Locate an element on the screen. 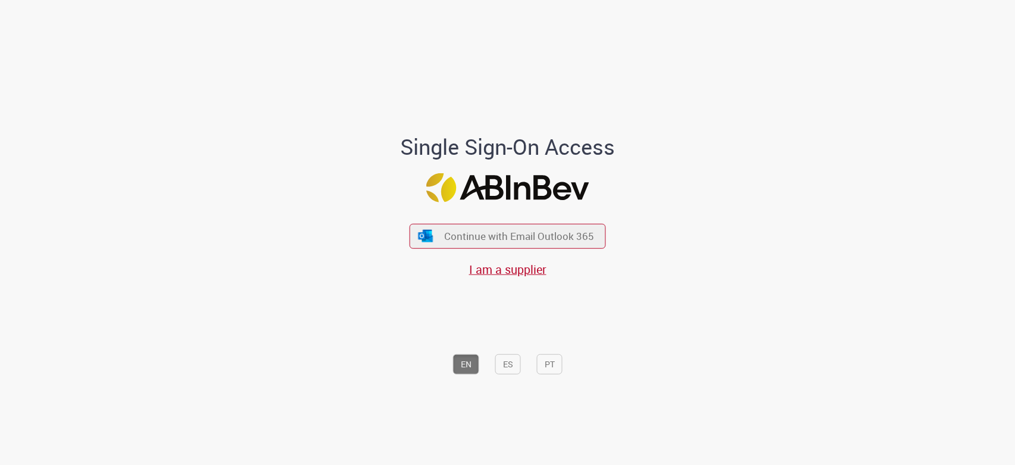 Image resolution: width=1015 pixels, height=465 pixels. h1: Single Sign-On Access is located at coordinates (507, 147).